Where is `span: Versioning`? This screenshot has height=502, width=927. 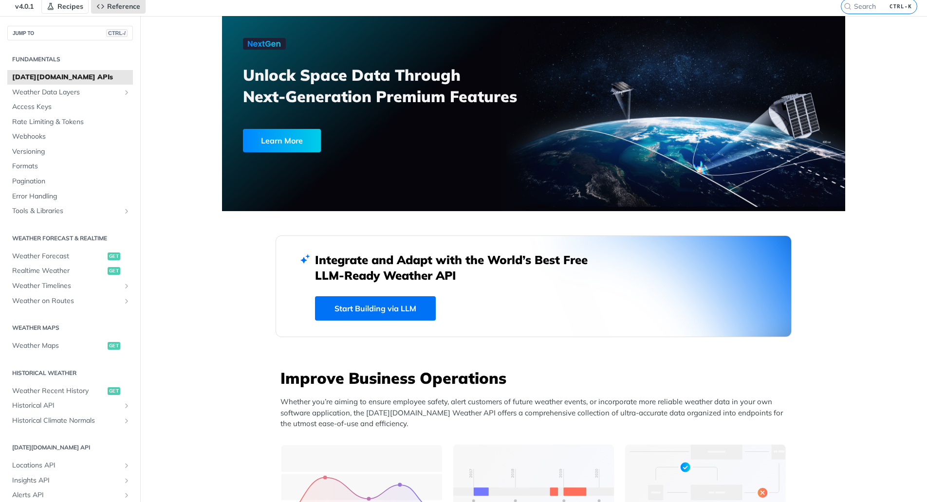 span: Versioning is located at coordinates (71, 152).